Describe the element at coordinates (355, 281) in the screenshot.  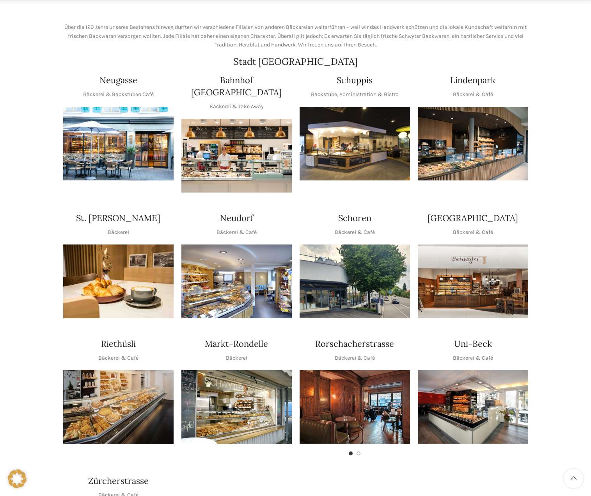
I see `img: 0842cc03-b884-43c1-a0c9-0889ef9087d6 copy` at that location.